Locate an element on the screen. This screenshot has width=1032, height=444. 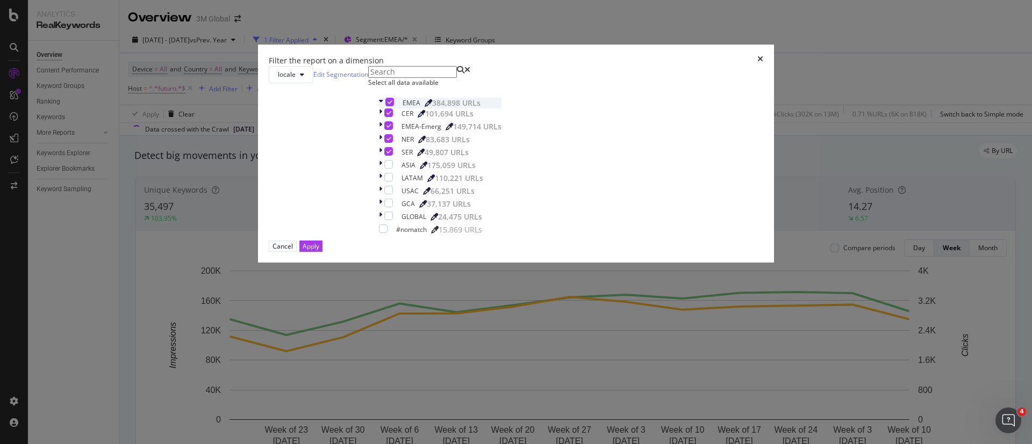
div: CER is located at coordinates (407, 113).